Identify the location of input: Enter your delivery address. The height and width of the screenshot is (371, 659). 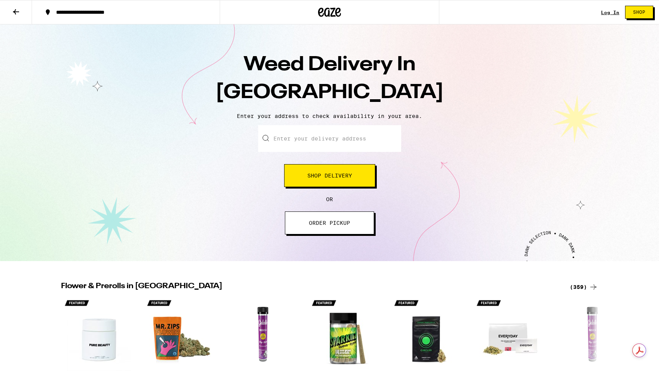
(330, 138).